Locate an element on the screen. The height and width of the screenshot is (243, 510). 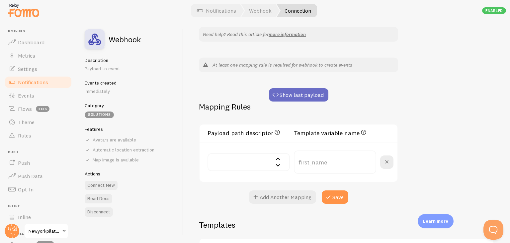
h2: Mapping Rules is located at coordinates (225, 106).